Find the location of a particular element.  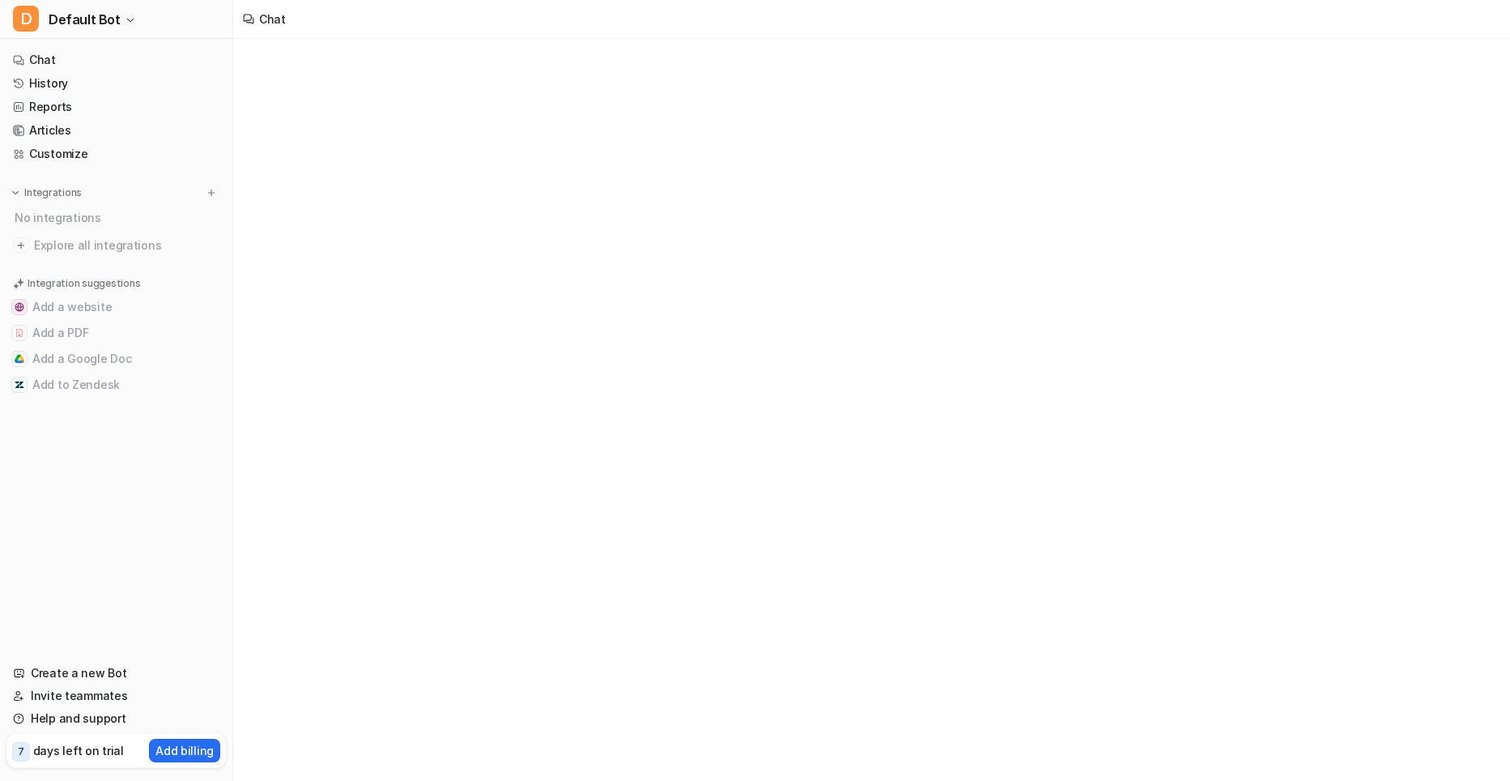

img: Add a website is located at coordinates (19, 307).